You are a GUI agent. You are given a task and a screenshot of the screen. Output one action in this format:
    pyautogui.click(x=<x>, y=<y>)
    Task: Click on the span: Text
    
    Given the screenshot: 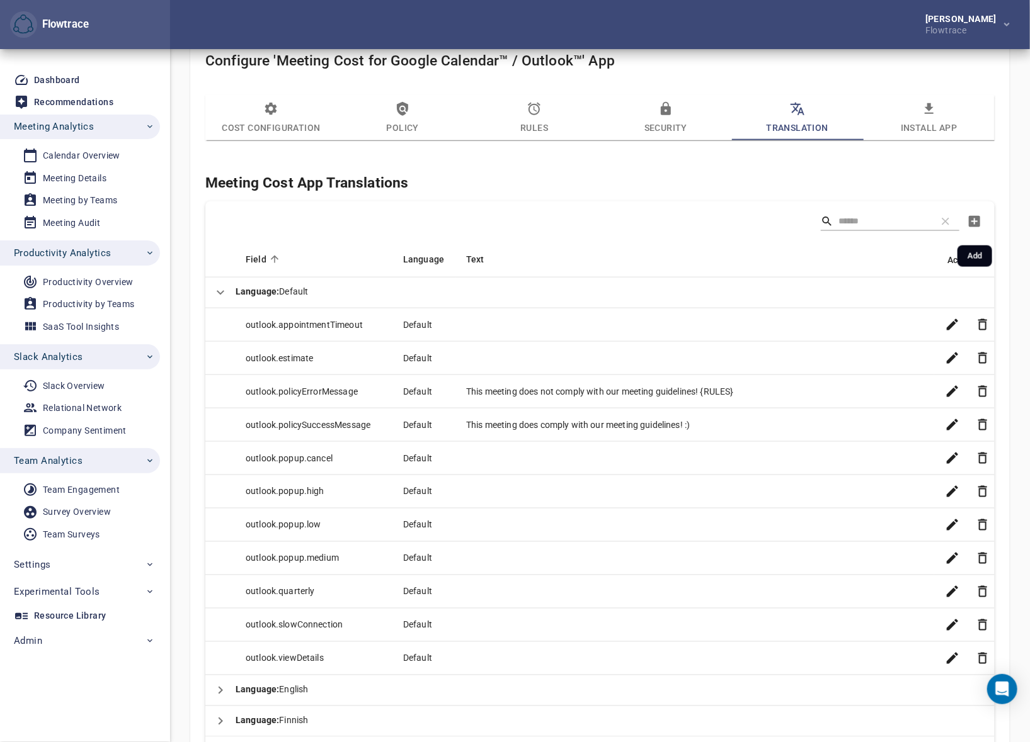 What is the action you would take?
    pyautogui.click(x=483, y=259)
    